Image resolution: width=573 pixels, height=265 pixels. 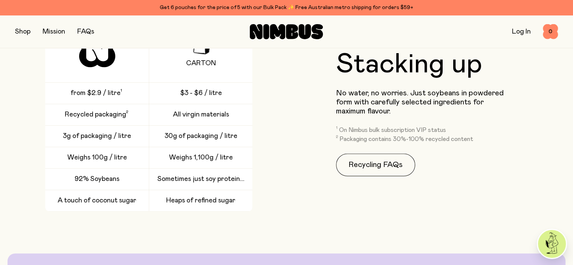 I want to click on span: 3g of packaging / litre, so click(x=97, y=136).